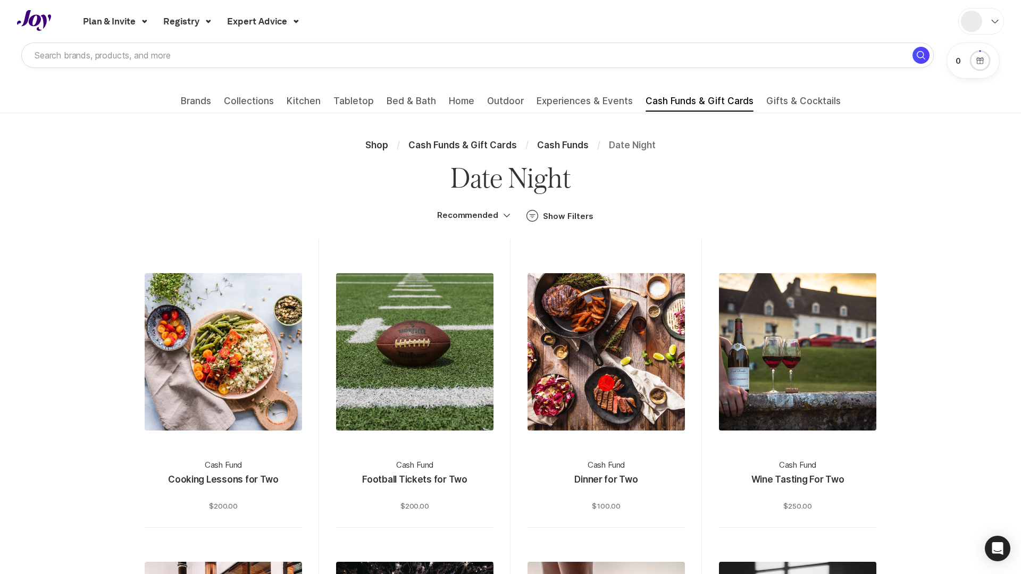  I want to click on button: 0, so click(958, 61).